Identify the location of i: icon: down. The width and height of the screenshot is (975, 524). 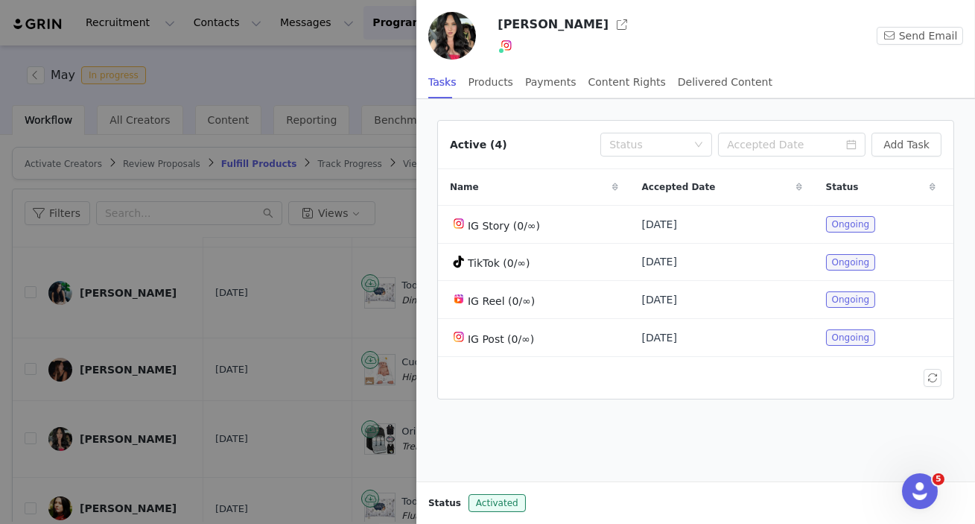
(699, 145).